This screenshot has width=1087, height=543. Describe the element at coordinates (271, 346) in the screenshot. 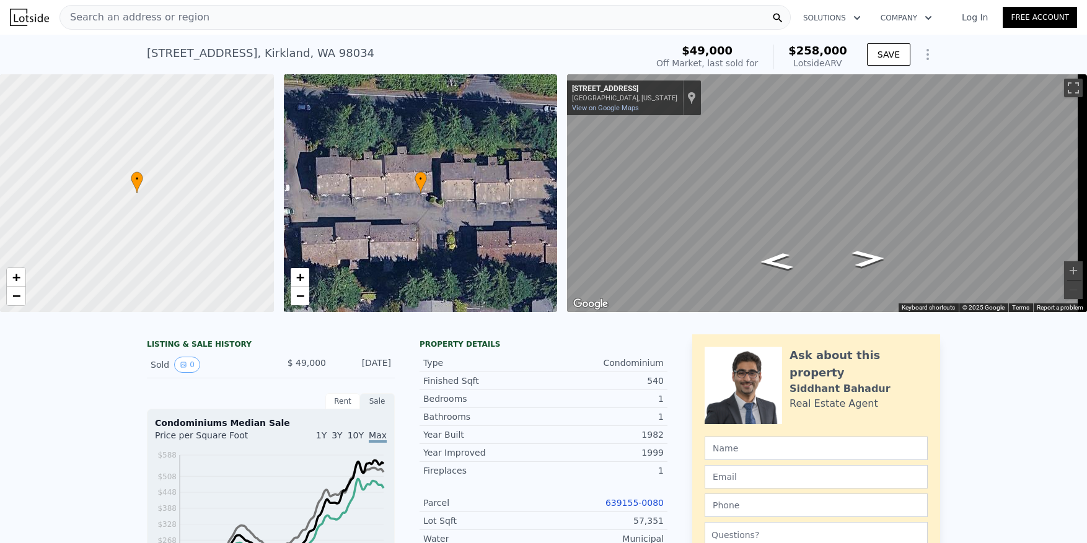

I see `div: LISTING & SALE HISTORY` at that location.